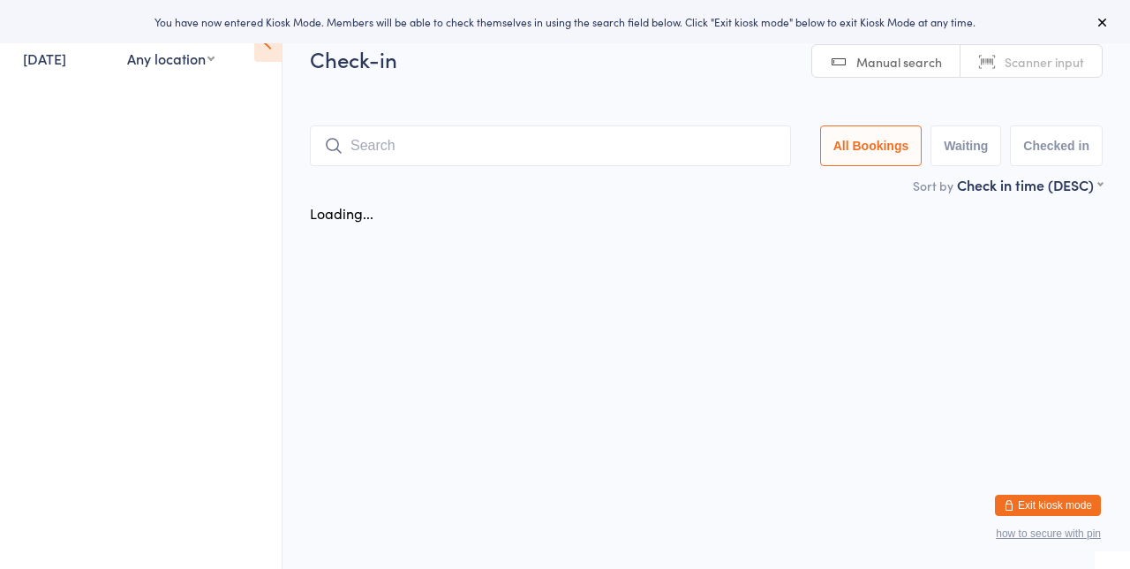 Image resolution: width=1130 pixels, height=569 pixels. Describe the element at coordinates (1048, 505) in the screenshot. I see `button: Exit kiosk mode` at that location.